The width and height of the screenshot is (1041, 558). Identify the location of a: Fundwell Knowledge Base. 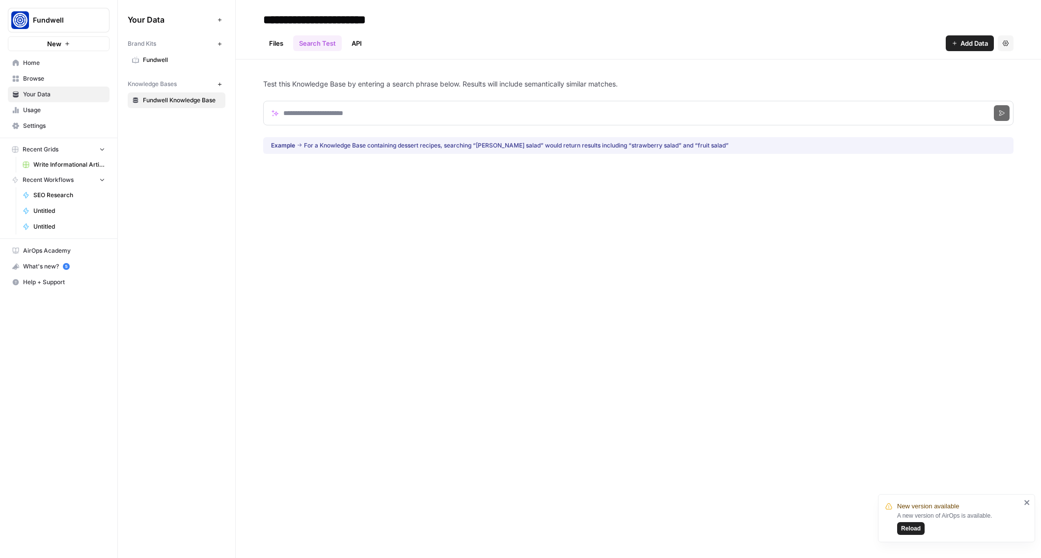
(176, 100).